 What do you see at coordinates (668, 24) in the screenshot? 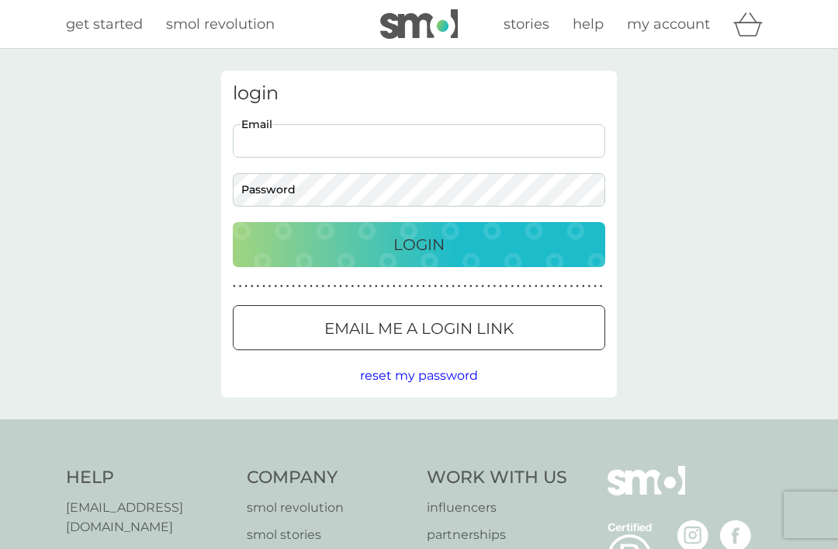
I see `a: my account` at bounding box center [668, 24].